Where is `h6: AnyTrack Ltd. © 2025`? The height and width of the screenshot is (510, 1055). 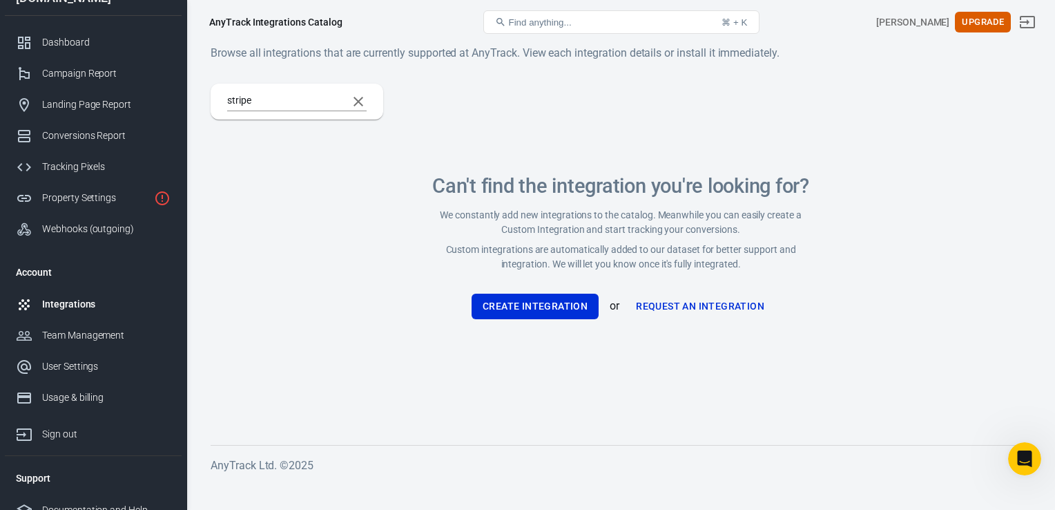 h6: AnyTrack Ltd. © 2025 is located at coordinates (621, 465).